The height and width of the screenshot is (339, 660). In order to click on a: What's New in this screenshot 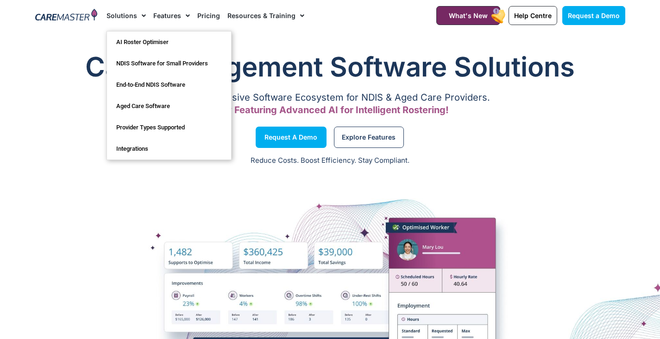, I will do `click(468, 15)`.